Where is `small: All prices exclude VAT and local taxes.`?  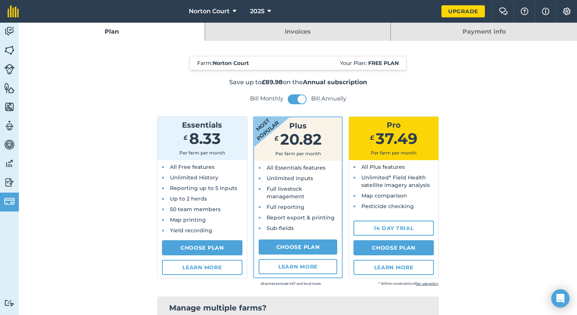 small: All prices exclude VAT and local taxes. is located at coordinates (262, 283).